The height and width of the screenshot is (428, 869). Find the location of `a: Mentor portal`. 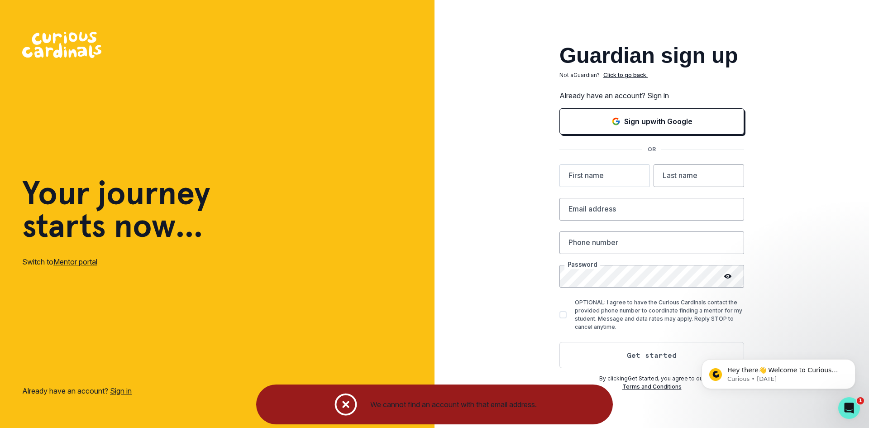

a: Mentor portal is located at coordinates (75, 262).